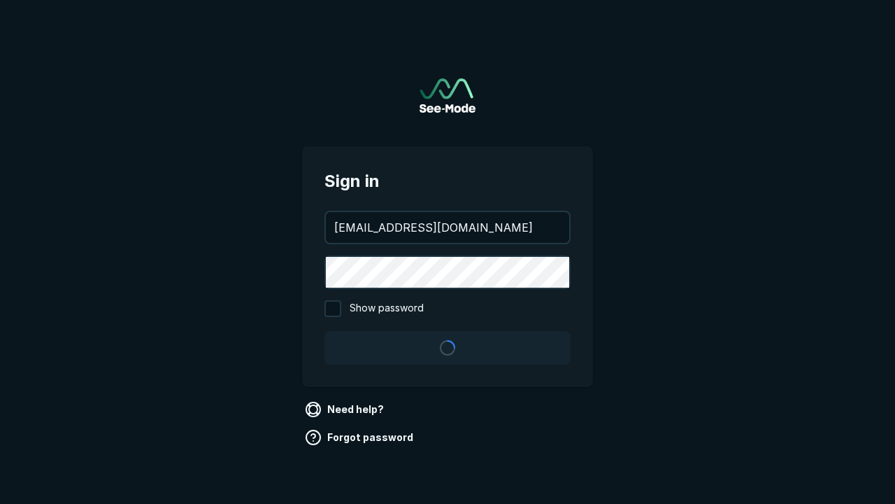 This screenshot has height=504, width=895. What do you see at coordinates (448, 95) in the screenshot?
I see `img: See-Mode Logo` at bounding box center [448, 95].